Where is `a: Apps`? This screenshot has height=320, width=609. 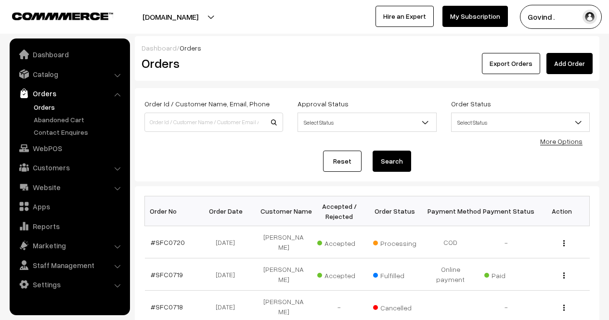 a: Apps is located at coordinates (69, 206).